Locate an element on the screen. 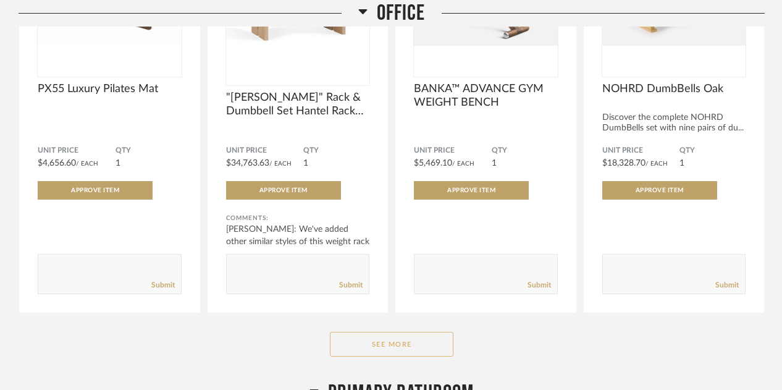 This screenshot has height=390, width=782. span: $4,656.60 is located at coordinates (57, 163).